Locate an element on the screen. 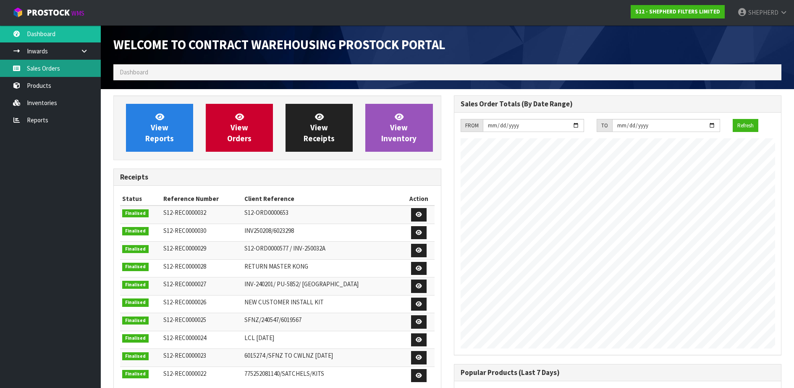 The image size is (794, 388). th: Action is located at coordinates (419, 199).